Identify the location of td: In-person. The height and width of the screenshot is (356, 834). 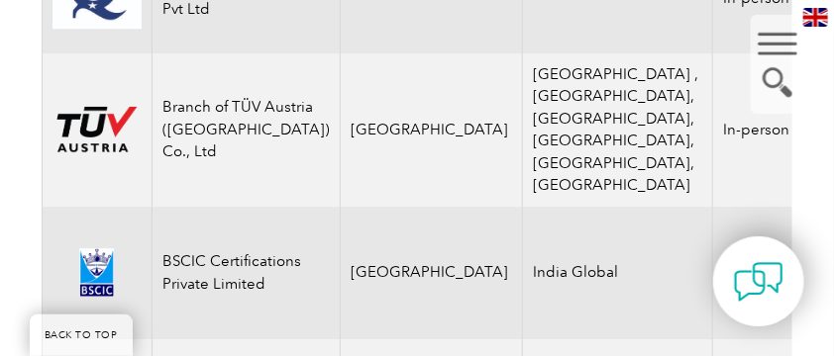
(756, 130).